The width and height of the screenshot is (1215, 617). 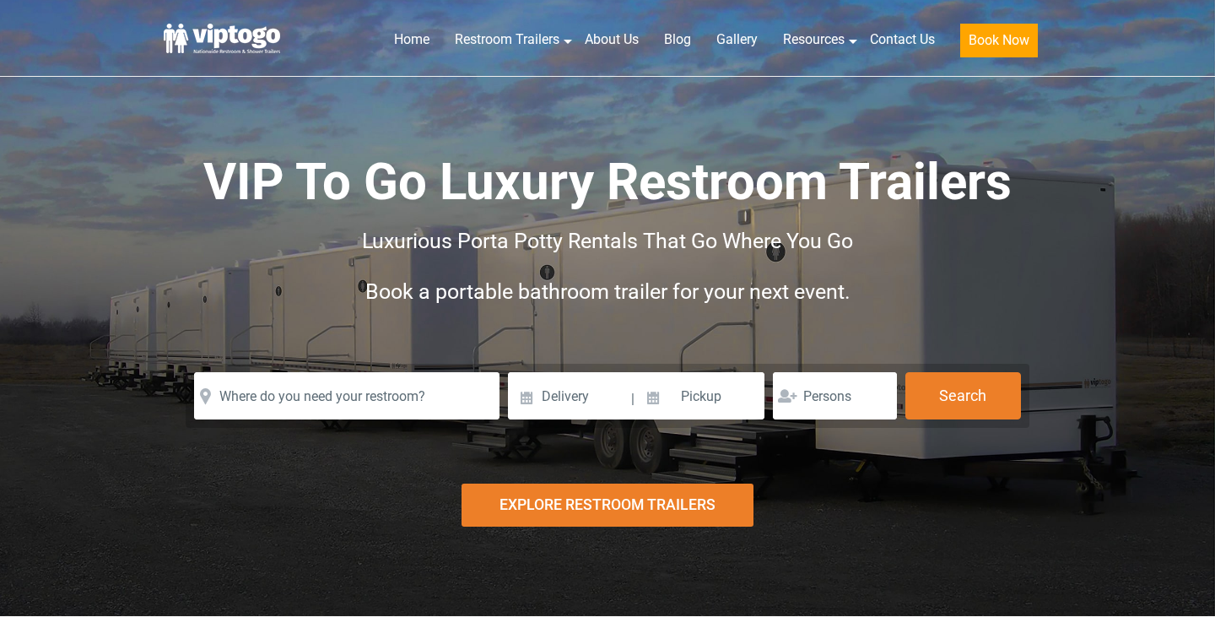 What do you see at coordinates (607, 240) in the screenshot?
I see `span: Luxurious Porta Potty Rentals That Go Where You Go` at bounding box center [607, 240].